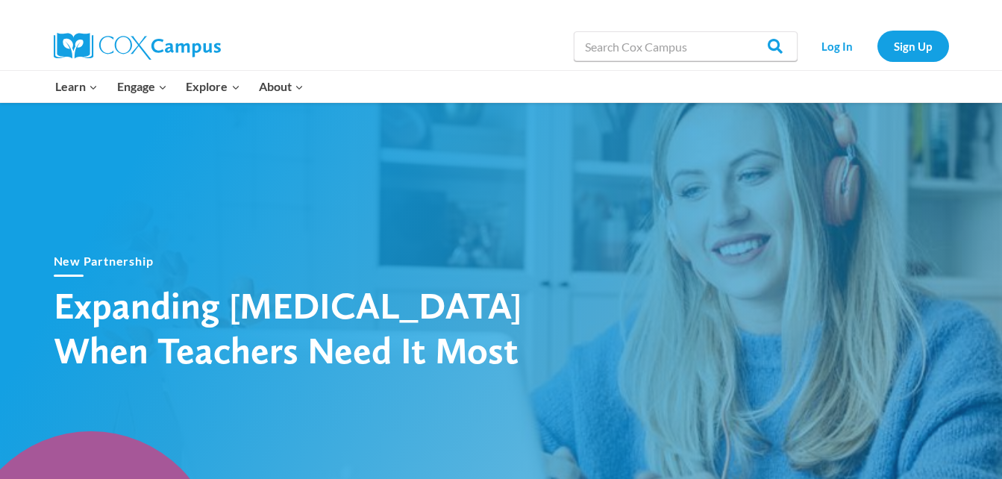 The image size is (1002, 479). I want to click on span: Learn, so click(76, 87).